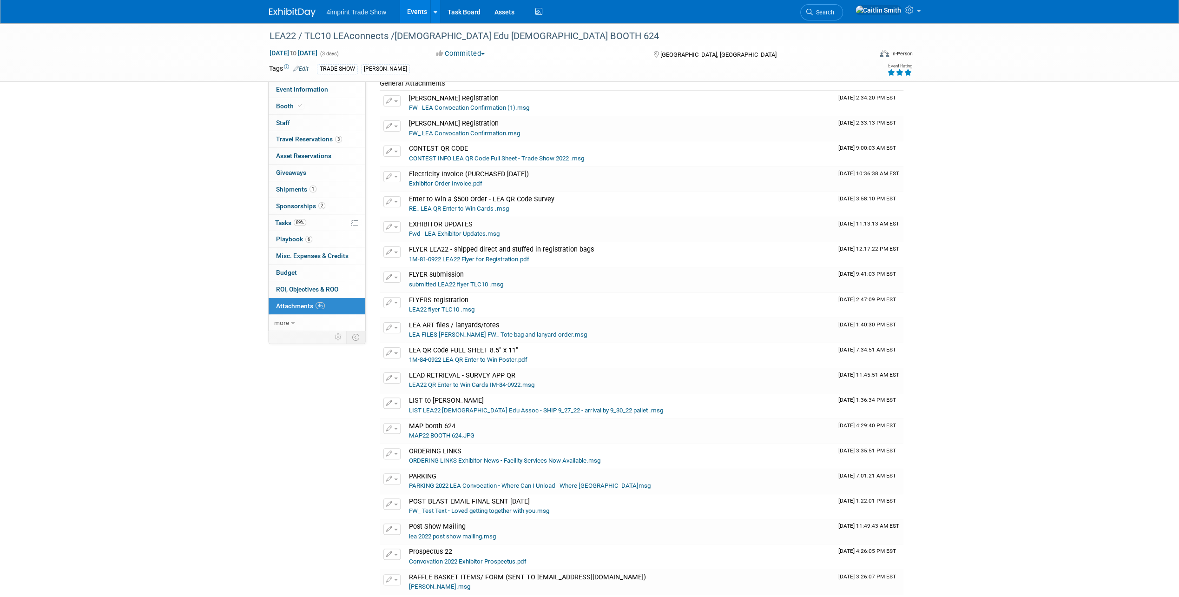 Image resolution: width=1179 pixels, height=597 pixels. Describe the element at coordinates (317, 239) in the screenshot. I see `a: Playbook6` at that location.